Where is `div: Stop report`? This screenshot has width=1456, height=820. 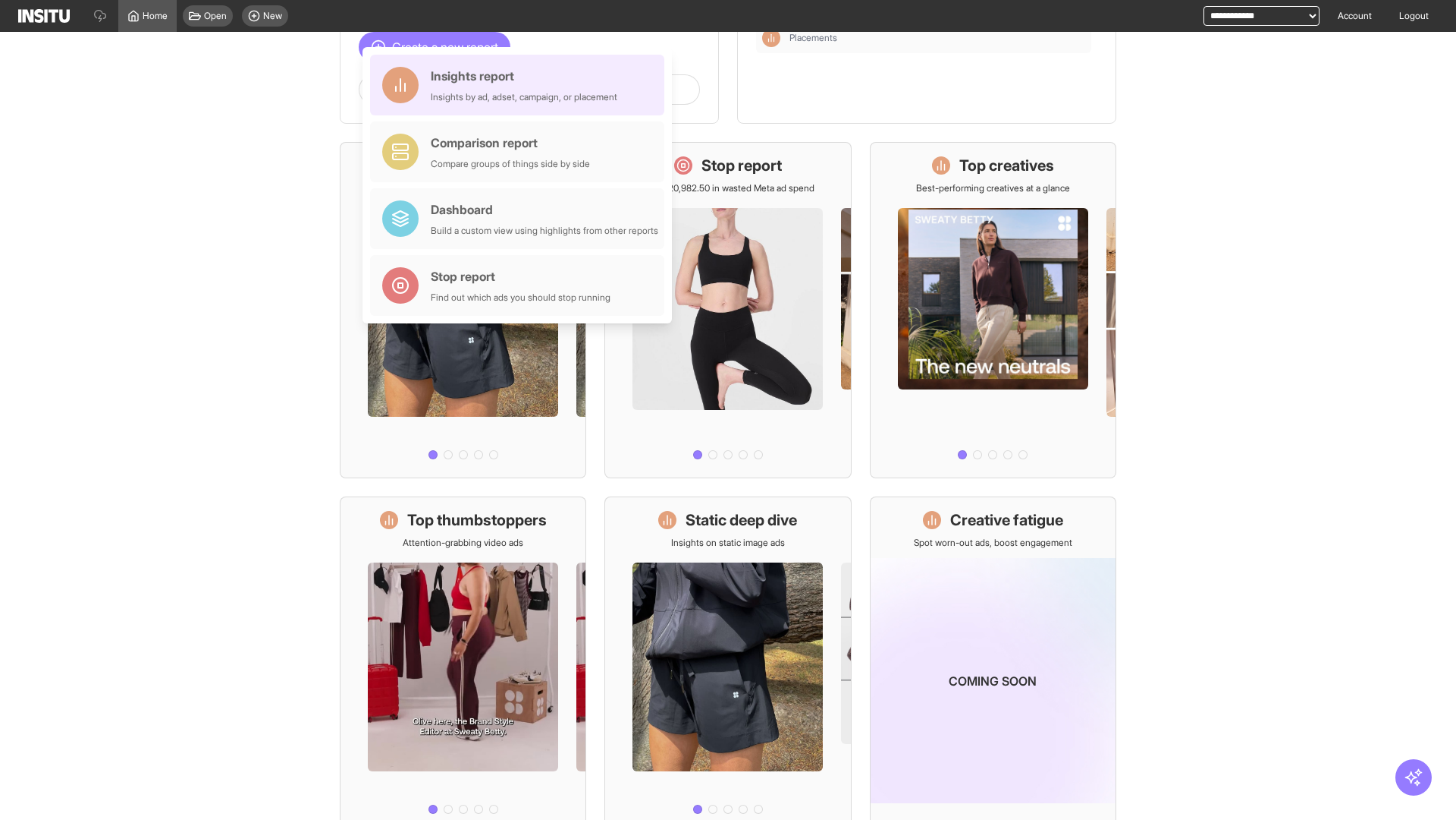 div: Stop report is located at coordinates (521, 276).